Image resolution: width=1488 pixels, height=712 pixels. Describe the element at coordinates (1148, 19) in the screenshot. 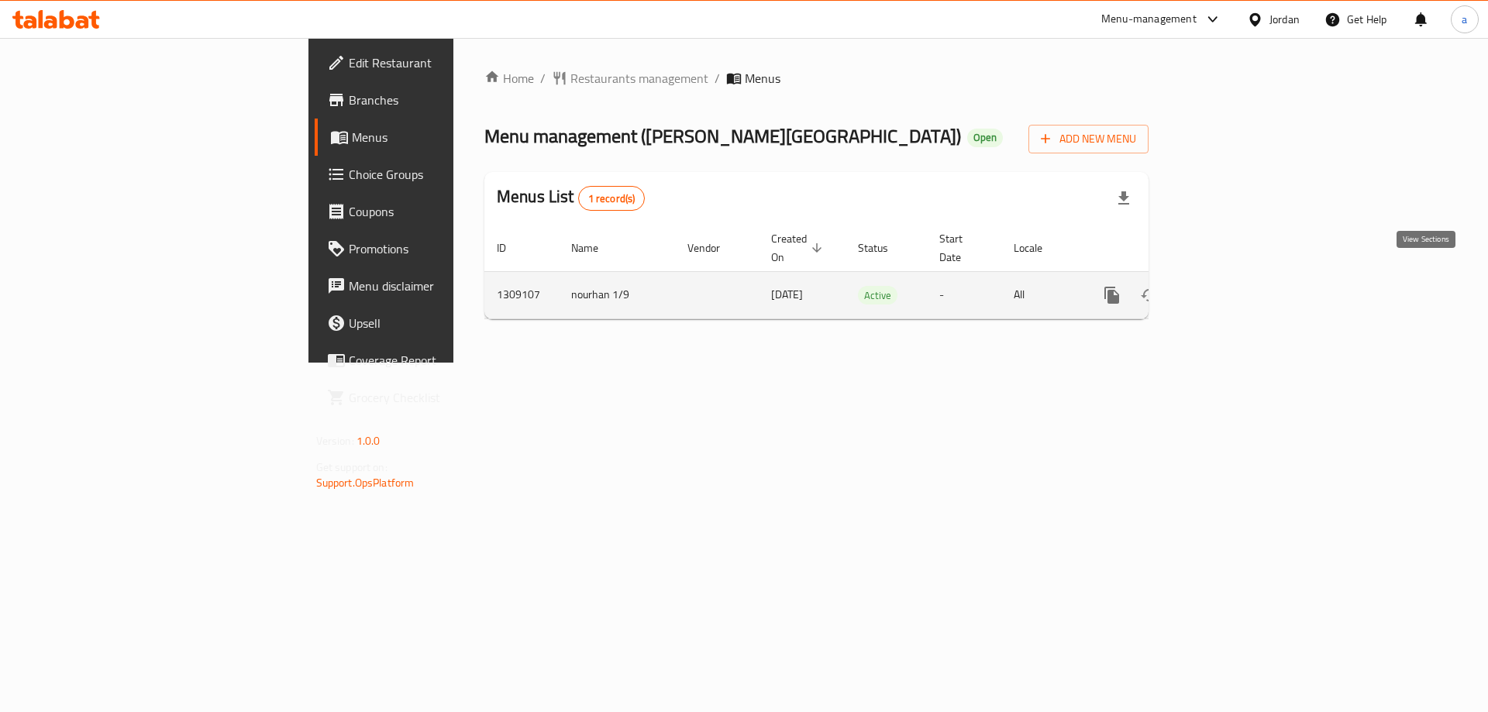

I see `div: Menu-management` at that location.